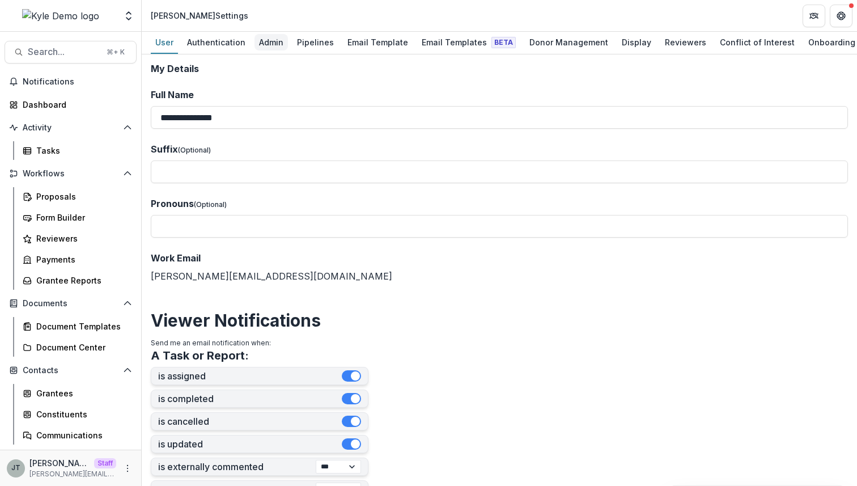 The height and width of the screenshot is (486, 857). I want to click on a: Conflict of Interest, so click(757, 43).